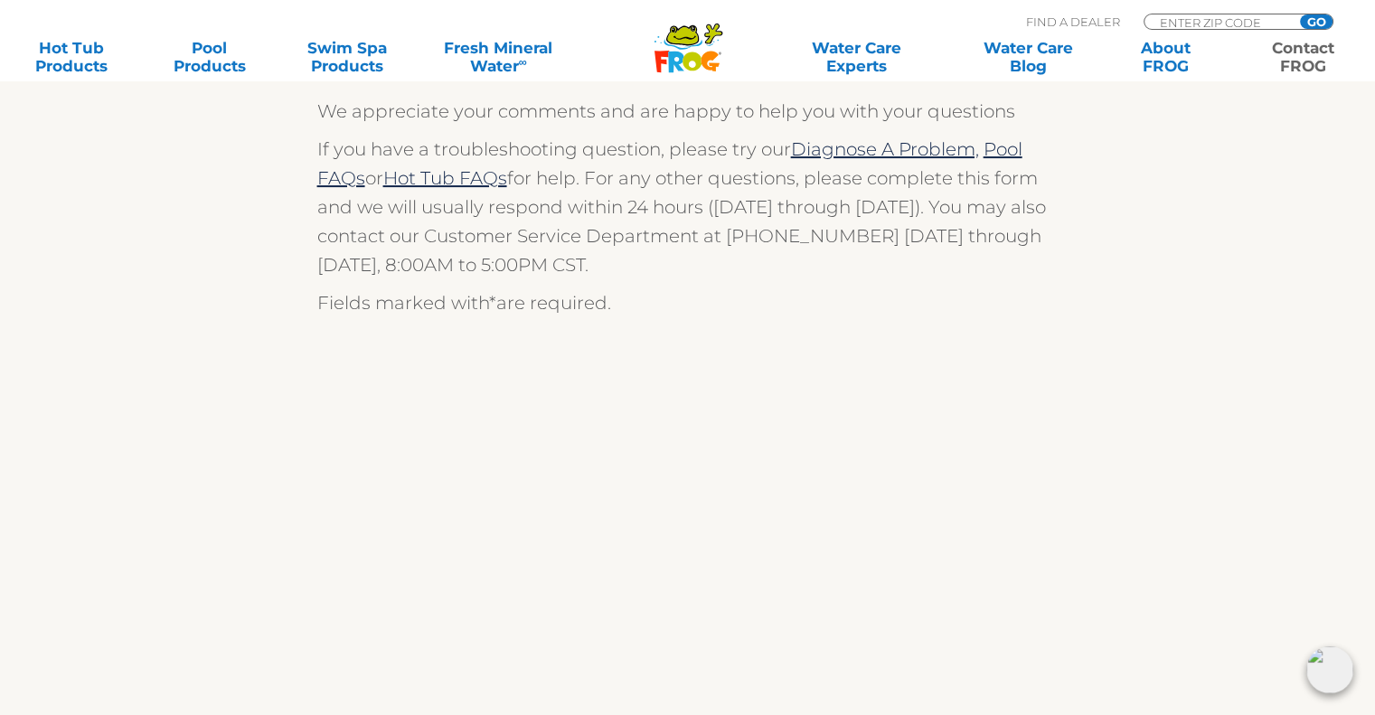 Image resolution: width=1375 pixels, height=715 pixels. What do you see at coordinates (688, 303) in the screenshot?
I see `p: Fields marked with are required.` at bounding box center [688, 303].